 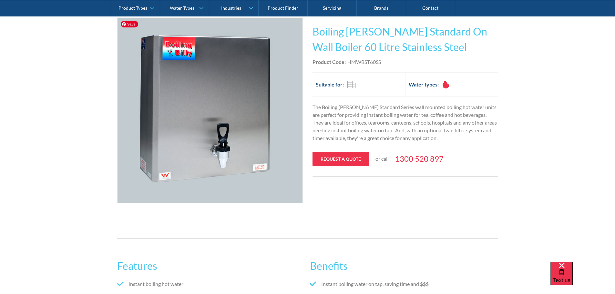 I want to click on img: Boiling Billy Standard On Wall Boiler 60 Litre Stainless Steel, so click(x=210, y=110).